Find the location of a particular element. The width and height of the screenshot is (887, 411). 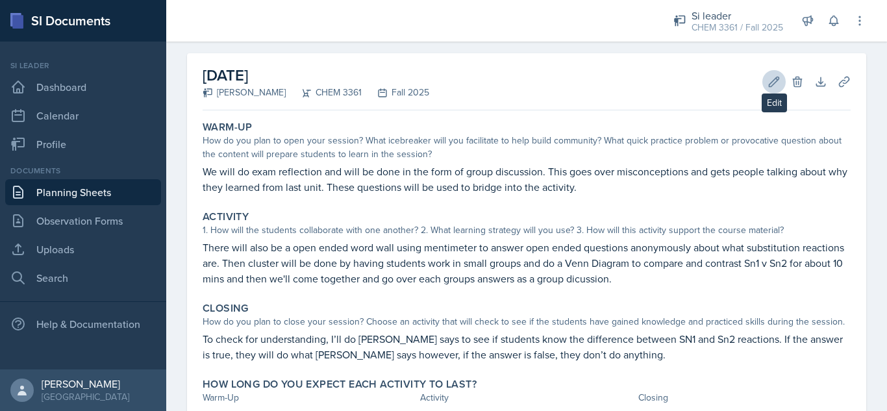

label: How long do you expect each activity to last? is located at coordinates (340, 384).